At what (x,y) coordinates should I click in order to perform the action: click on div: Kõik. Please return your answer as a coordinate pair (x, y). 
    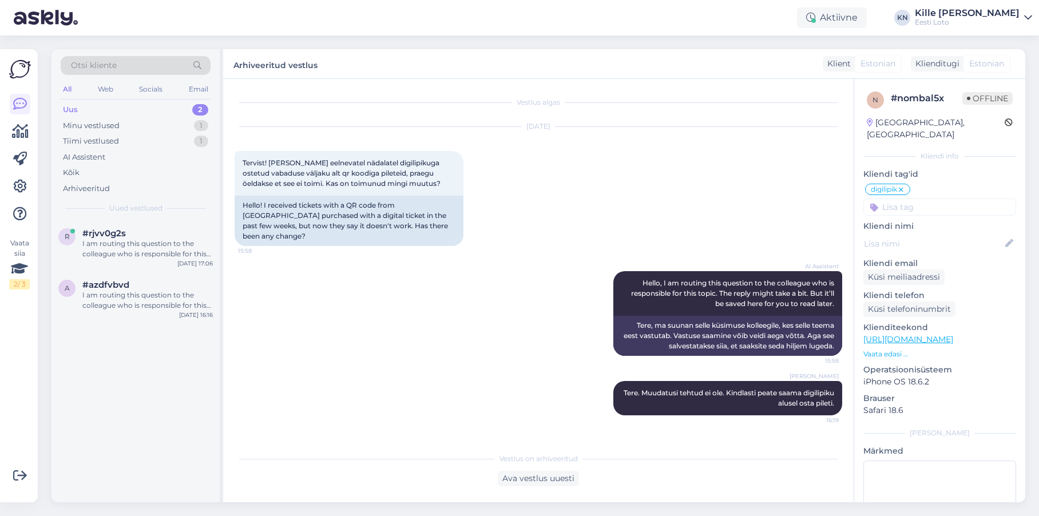
    Looking at the image, I should click on (71, 173).